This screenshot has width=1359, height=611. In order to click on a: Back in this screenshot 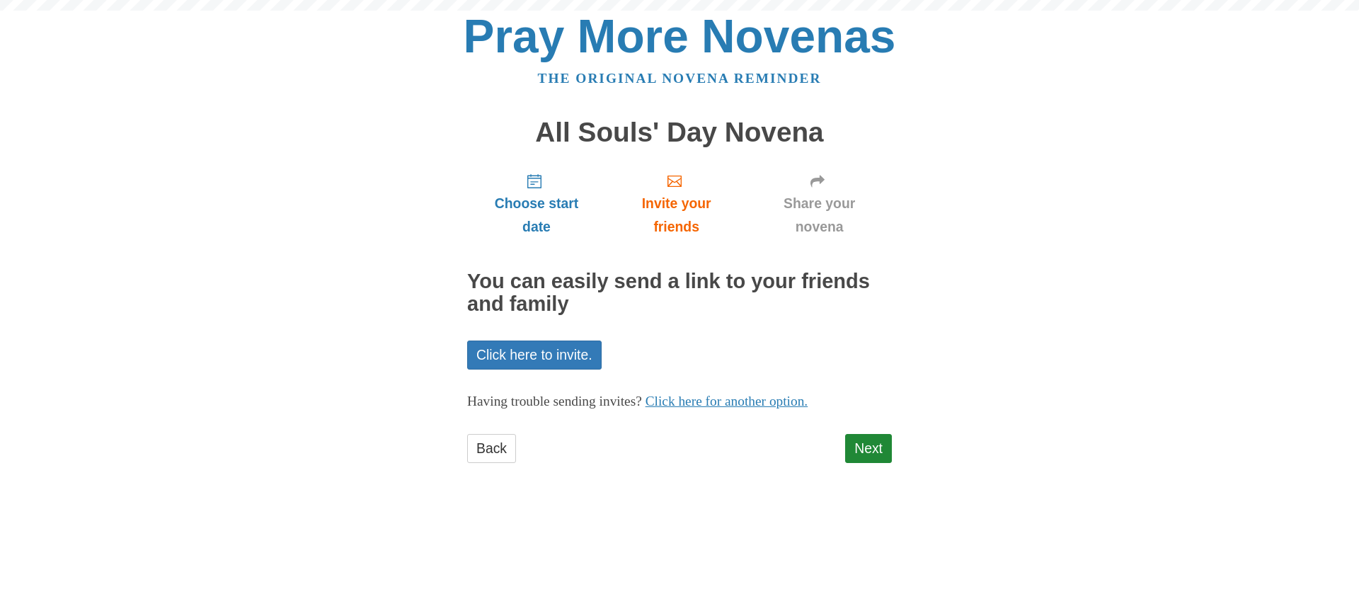, I will do `click(491, 448)`.